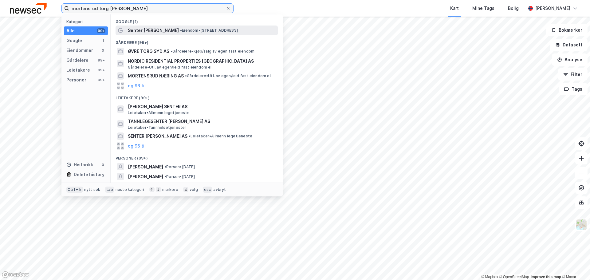 The height and width of the screenshot is (280, 590). I want to click on span: ØVRE TORG SYD AS, so click(148, 51).